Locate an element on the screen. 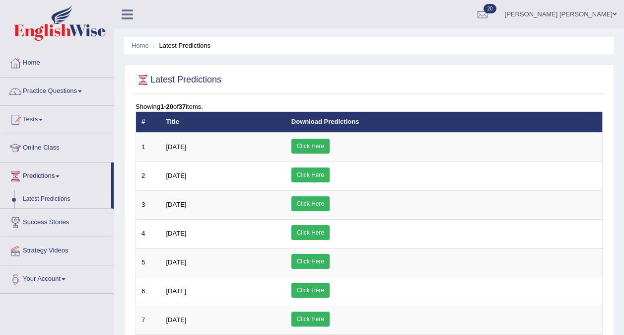 This screenshot has height=335, width=624. li: Latest Predictions is located at coordinates (180, 45).